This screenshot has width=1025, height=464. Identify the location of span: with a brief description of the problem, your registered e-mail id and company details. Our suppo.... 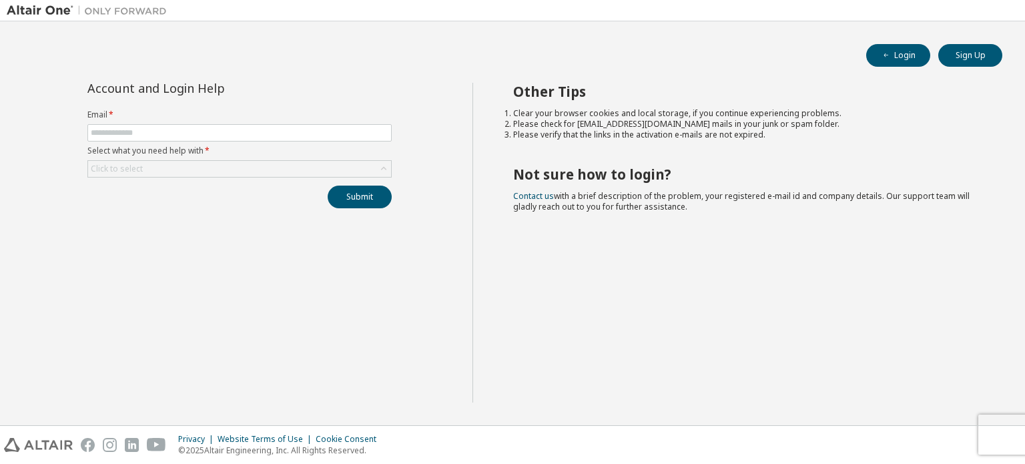
(741, 201).